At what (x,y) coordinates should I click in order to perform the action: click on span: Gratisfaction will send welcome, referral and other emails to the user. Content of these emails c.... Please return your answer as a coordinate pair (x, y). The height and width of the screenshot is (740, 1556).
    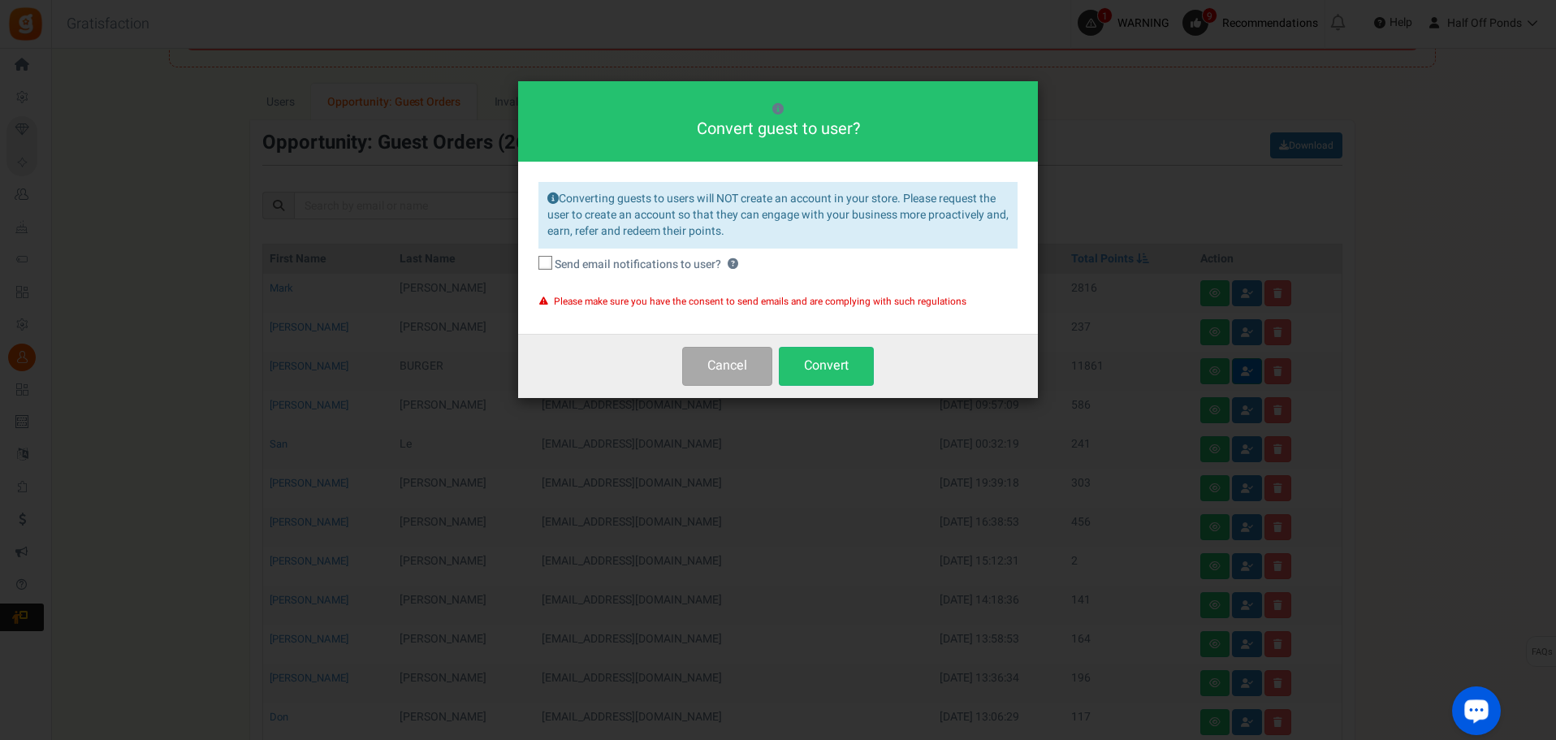
    Looking at the image, I should click on (732, 264).